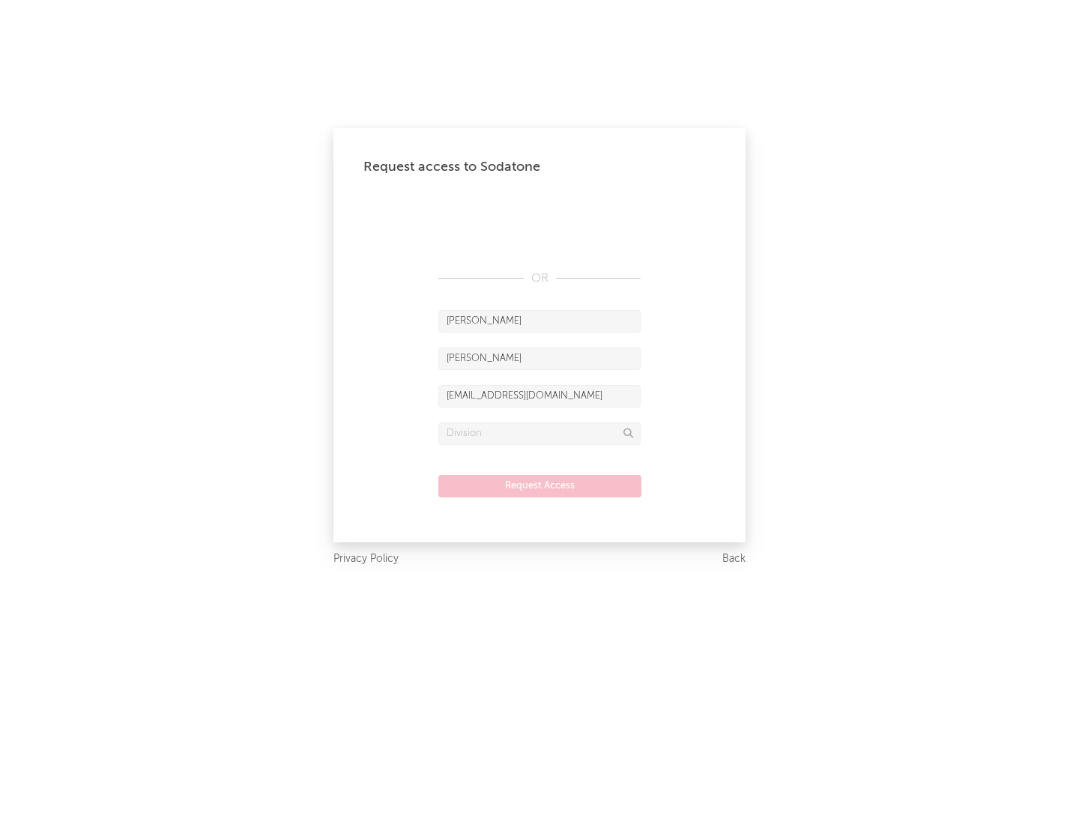 Image resolution: width=1079 pixels, height=824 pixels. What do you see at coordinates (539, 167) in the screenshot?
I see `div: Request access to Sodatone` at bounding box center [539, 167].